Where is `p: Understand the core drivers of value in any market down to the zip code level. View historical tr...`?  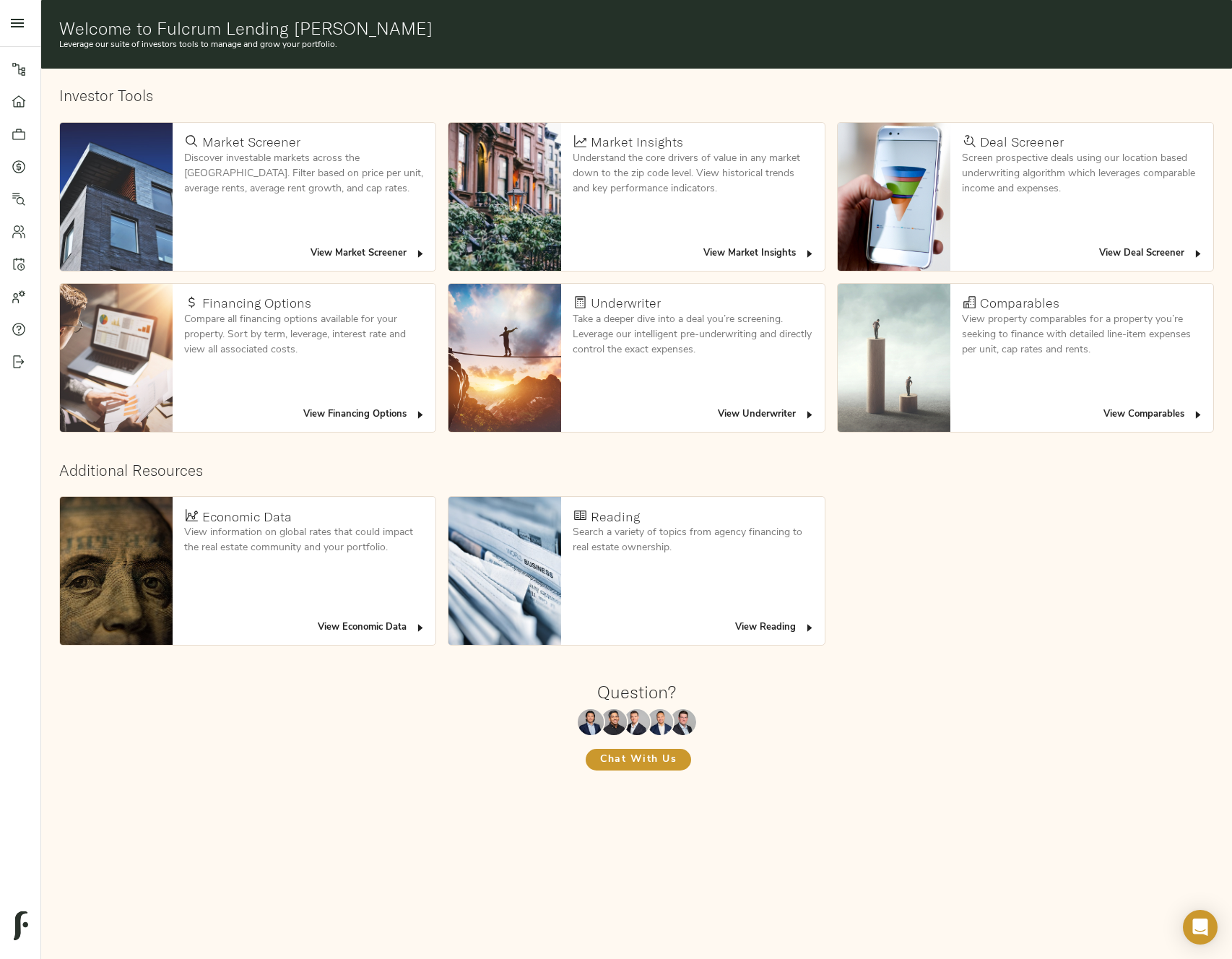 p: Understand the core drivers of value in any market down to the zip code level. View historical tr... is located at coordinates (692, 173).